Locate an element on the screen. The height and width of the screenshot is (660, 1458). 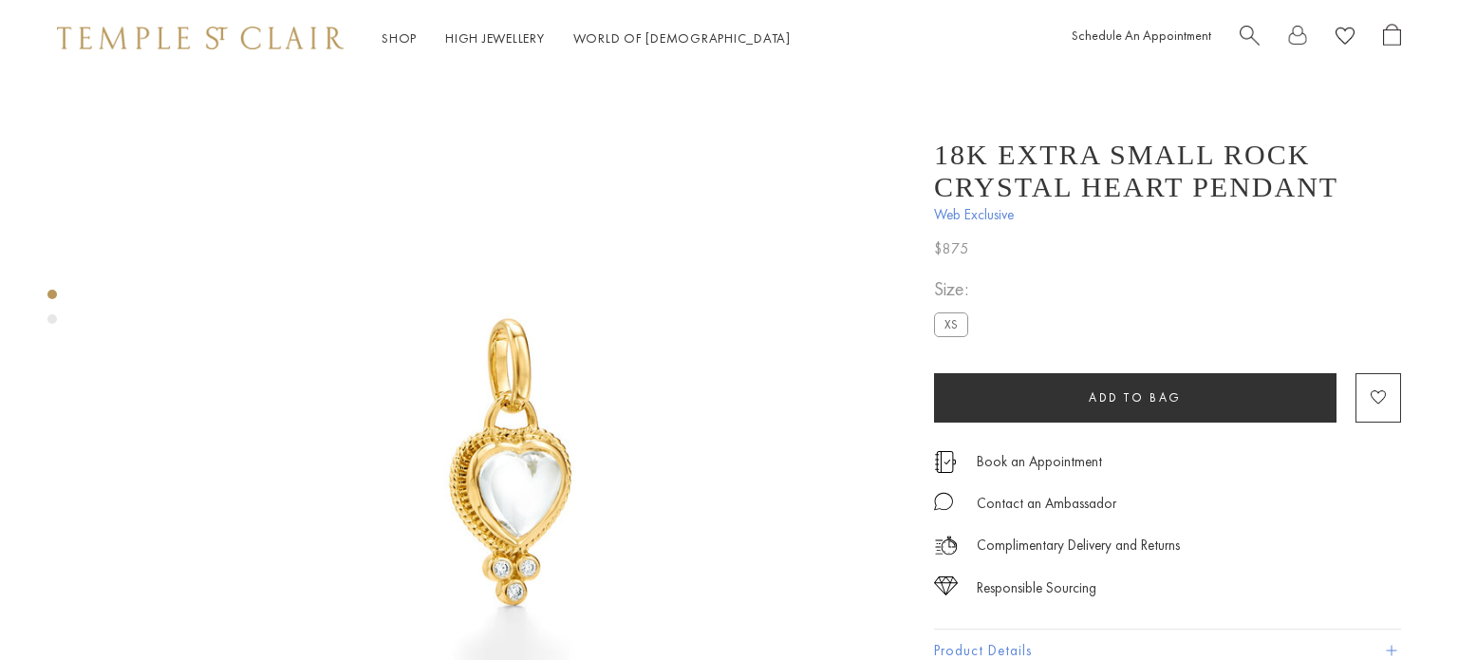
button: Add to bag is located at coordinates (1136, 398).